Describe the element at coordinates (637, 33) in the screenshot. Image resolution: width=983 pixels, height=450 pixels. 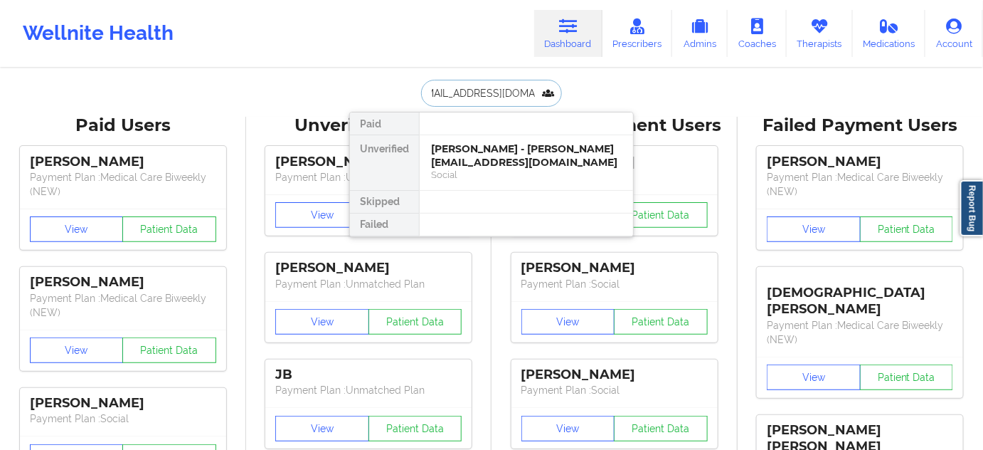
I see `a: Prescribers` at that location.